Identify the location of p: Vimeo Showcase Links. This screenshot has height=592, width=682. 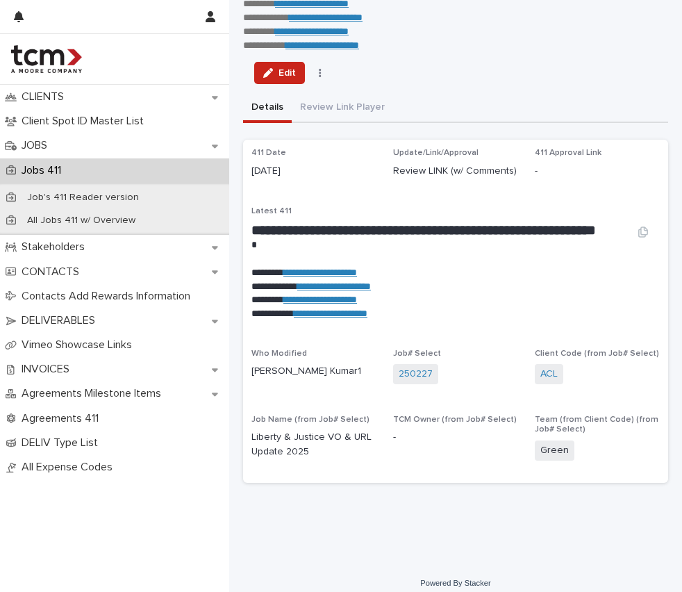
(79, 344).